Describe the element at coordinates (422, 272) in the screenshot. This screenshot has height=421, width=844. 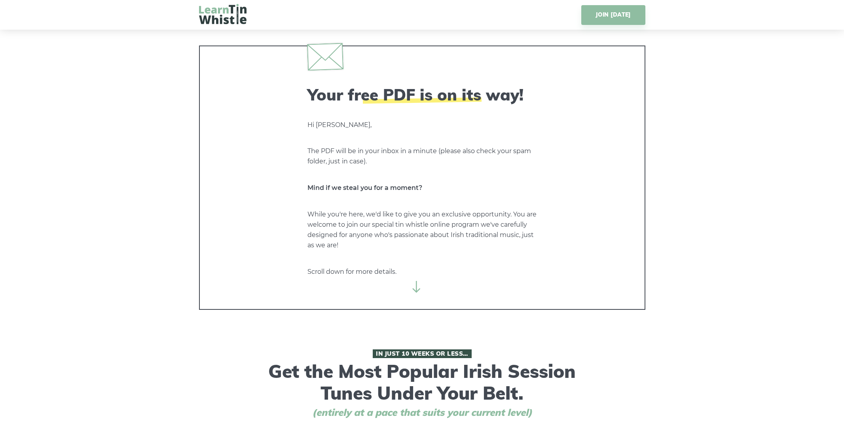
I see `p: Scroll down for more details.` at that location.